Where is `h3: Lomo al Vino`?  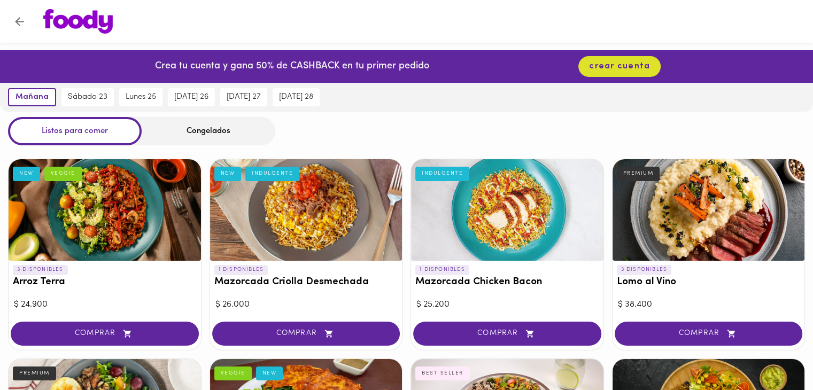
h3: Lomo al Vino is located at coordinates (709, 282).